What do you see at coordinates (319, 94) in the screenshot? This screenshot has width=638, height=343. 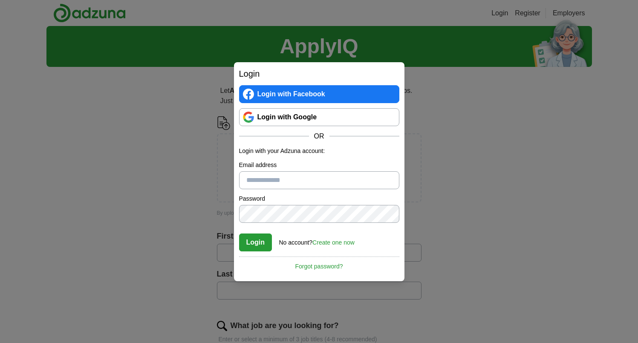 I see `a: Login with Facebook` at bounding box center [319, 94].